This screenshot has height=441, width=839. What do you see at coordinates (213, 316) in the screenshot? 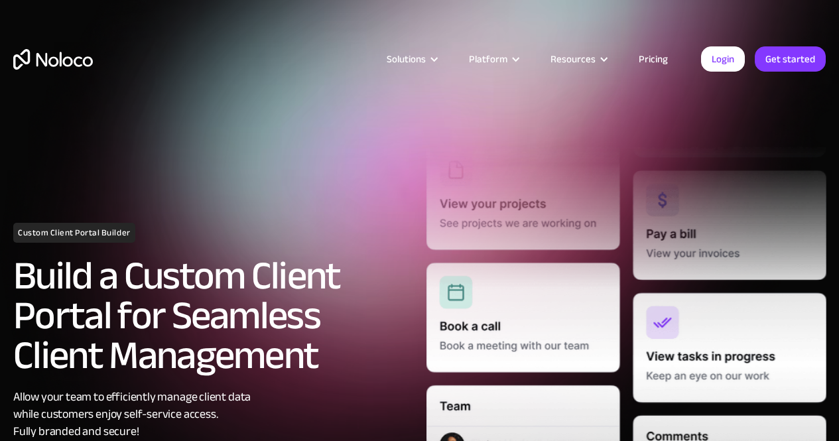
I see `h2: Build a Custom Client Portal for Seamless Client Management` at bounding box center [213, 316].